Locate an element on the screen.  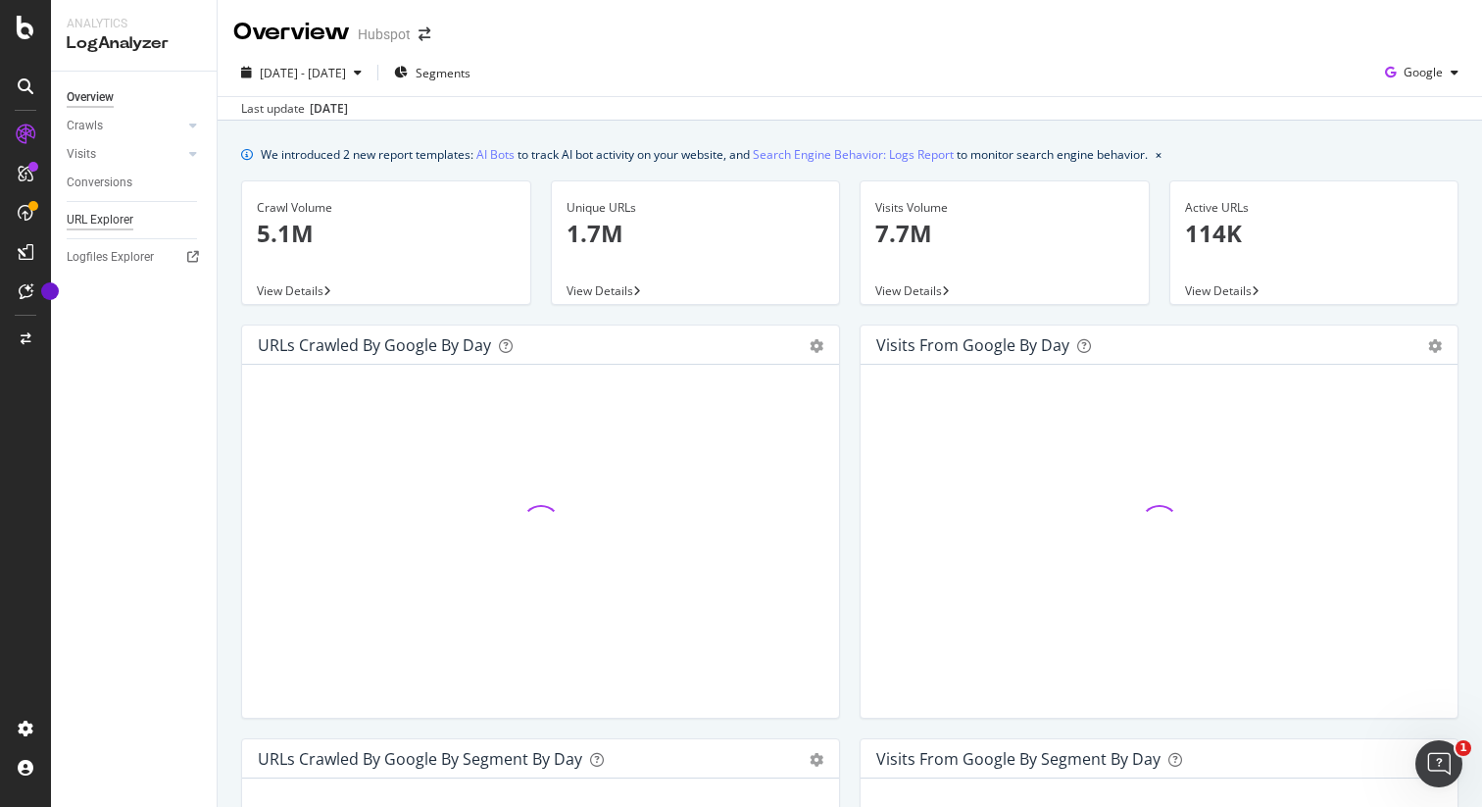
div: Conversions is located at coordinates (99, 182).